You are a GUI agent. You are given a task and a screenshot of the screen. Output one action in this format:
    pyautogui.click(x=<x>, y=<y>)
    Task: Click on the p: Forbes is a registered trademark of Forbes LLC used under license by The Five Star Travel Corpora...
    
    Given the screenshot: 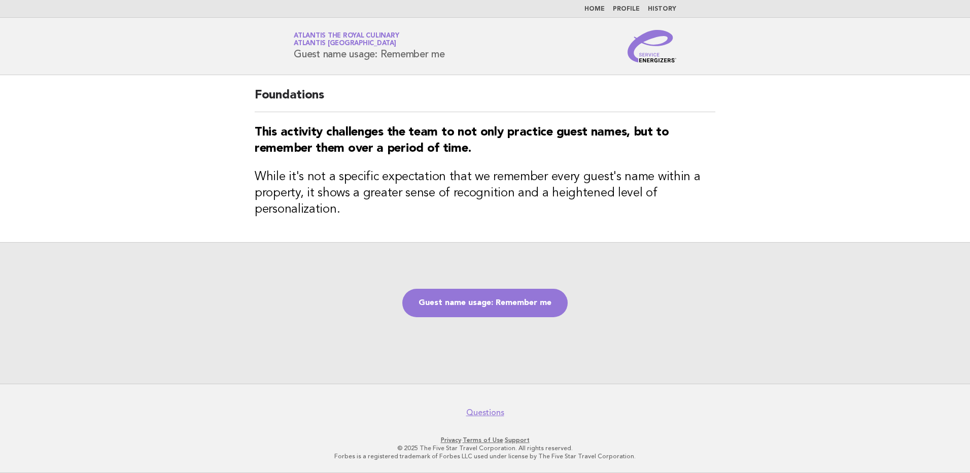 What is the action you would take?
    pyautogui.click(x=485, y=456)
    